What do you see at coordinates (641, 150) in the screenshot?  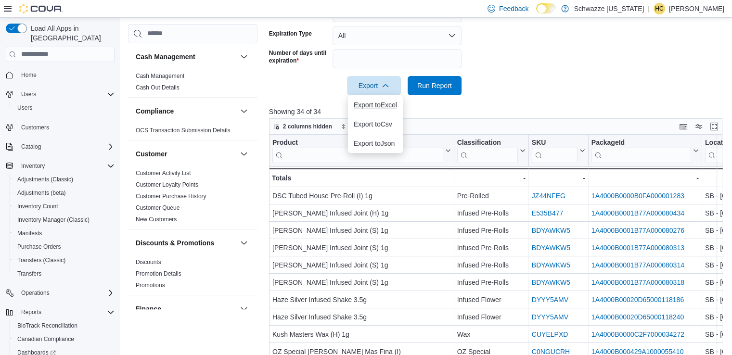 I see `div: Package URL` at bounding box center [641, 150].